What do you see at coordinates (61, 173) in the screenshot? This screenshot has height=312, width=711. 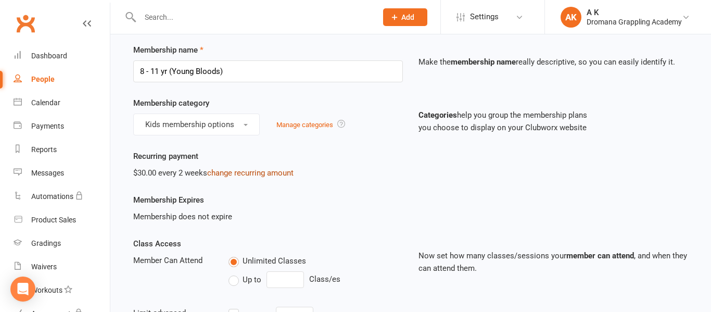 I see `a: Messages` at bounding box center [61, 173].